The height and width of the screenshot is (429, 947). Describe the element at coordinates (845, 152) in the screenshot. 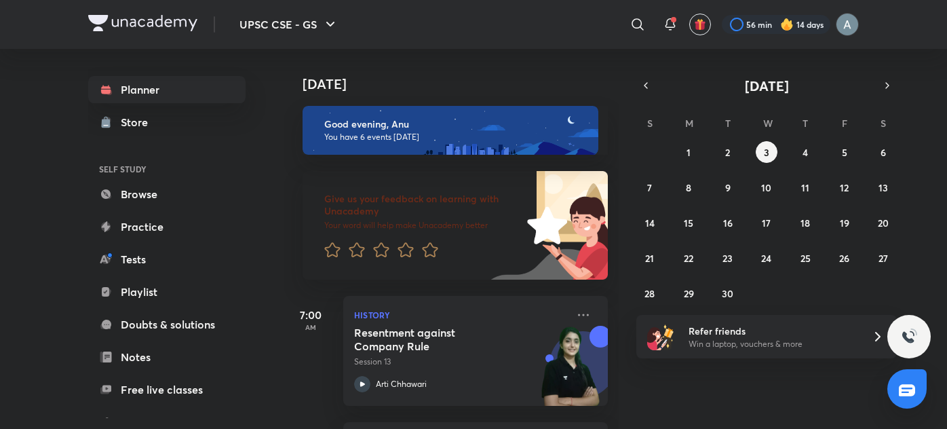

I see `abbr: September 5, 2025` at that location.